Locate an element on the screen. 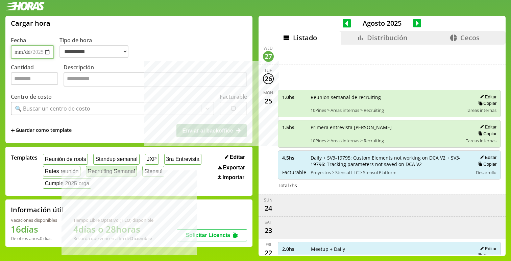 The width and height of the screenshot is (511, 261). div: Total 7 hs is located at coordinates (389, 185).